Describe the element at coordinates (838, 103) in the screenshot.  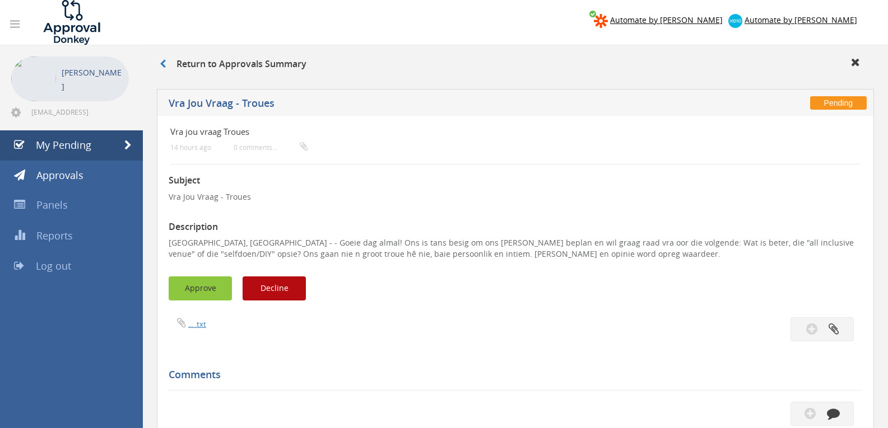
I see `span: Pending` at that location.